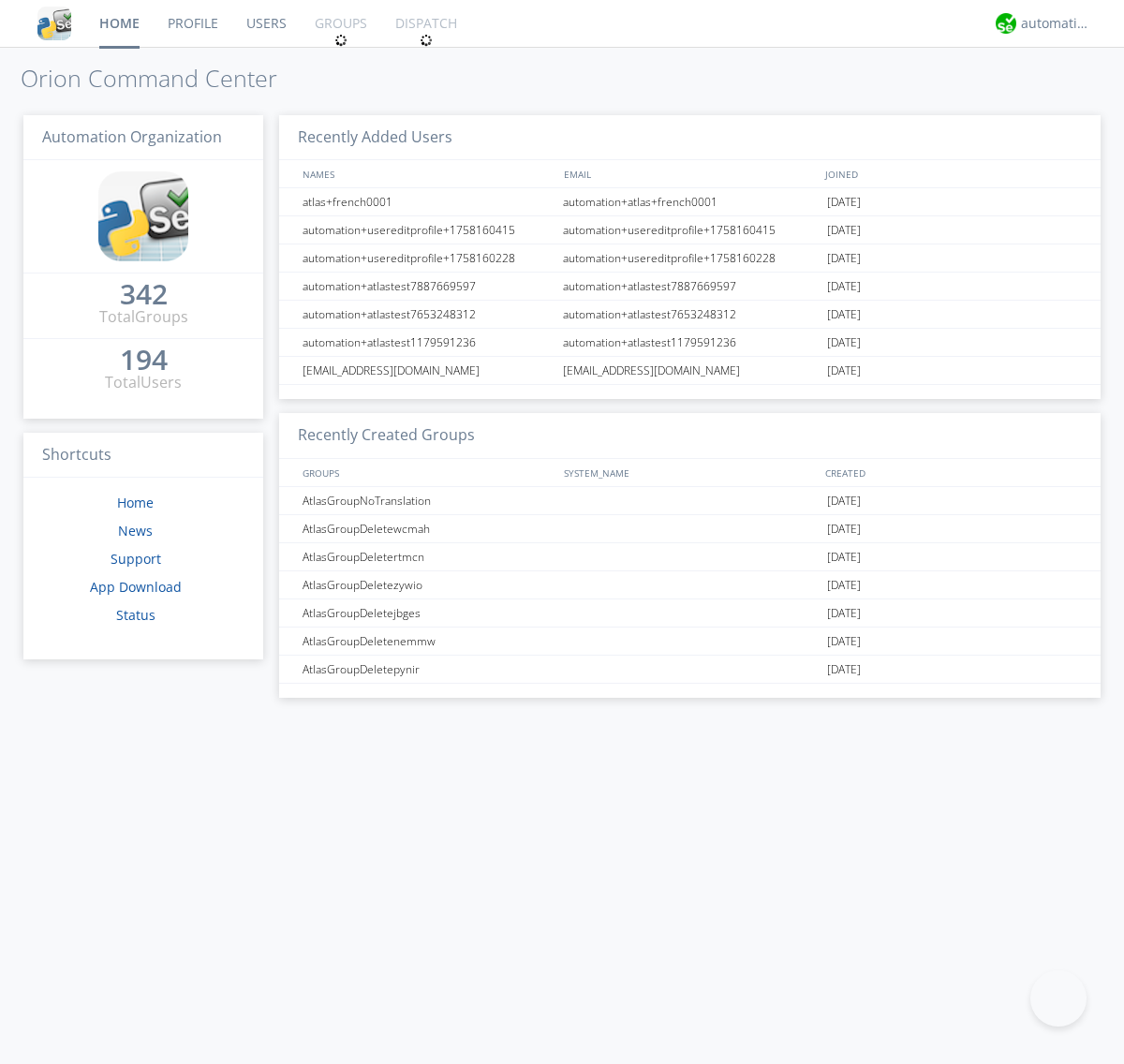 The image size is (1124, 1064). I want to click on img: d2d01cd9b4174d08988066c6d424eccd, so click(1006, 23).